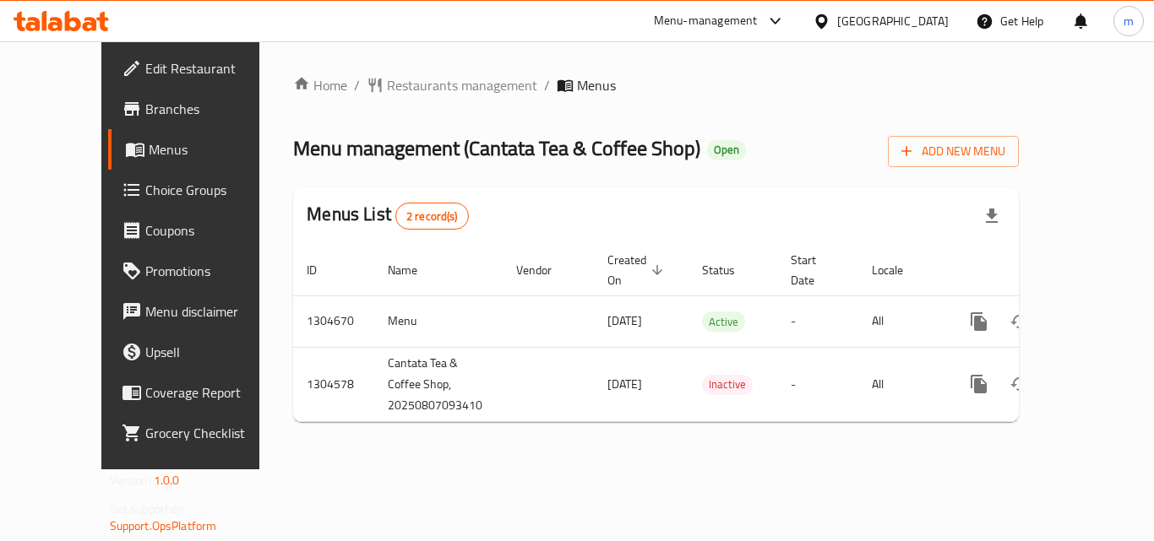 The width and height of the screenshot is (1154, 541). I want to click on span: Version:, so click(130, 481).